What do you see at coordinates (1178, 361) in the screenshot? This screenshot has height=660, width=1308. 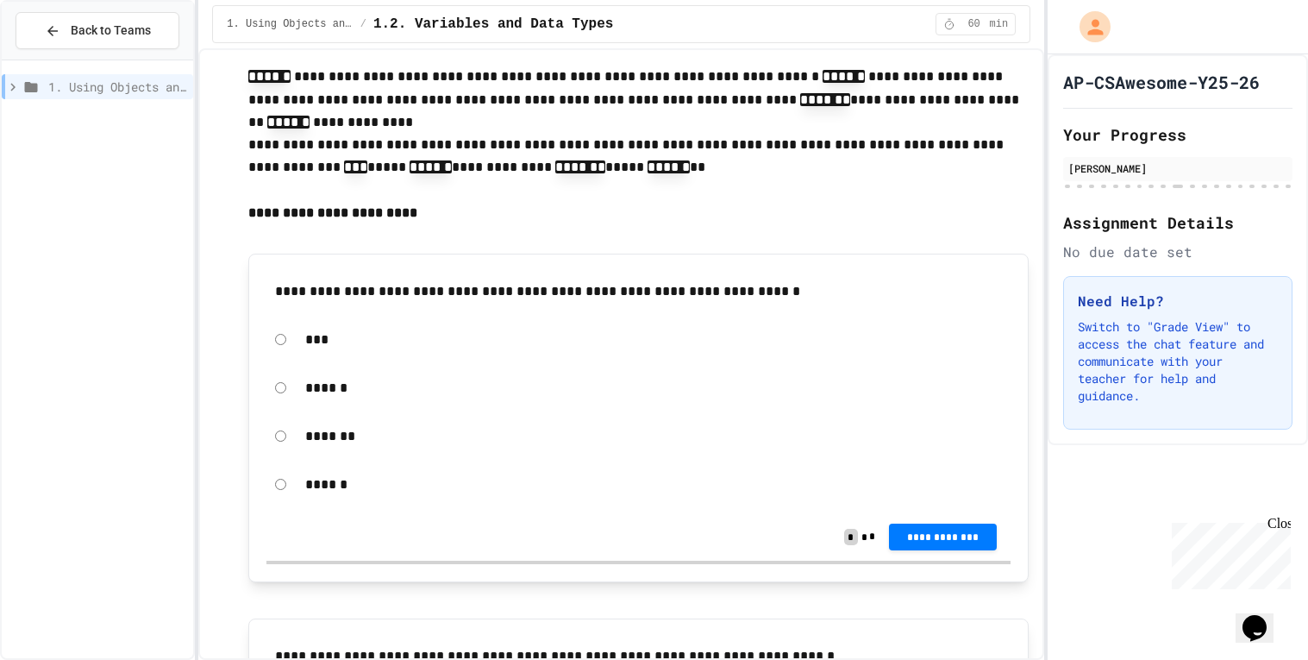 I see `p: Switch to "Grade View" to access the chat feature and communicate with your teacher for help and ...` at bounding box center [1178, 361].